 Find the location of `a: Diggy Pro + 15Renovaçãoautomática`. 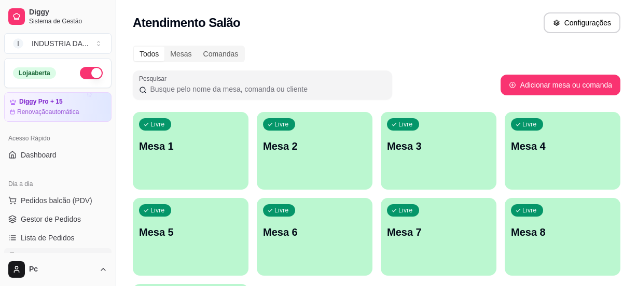

a: Diggy Pro + 15Renovaçãoautomática is located at coordinates (58, 107).